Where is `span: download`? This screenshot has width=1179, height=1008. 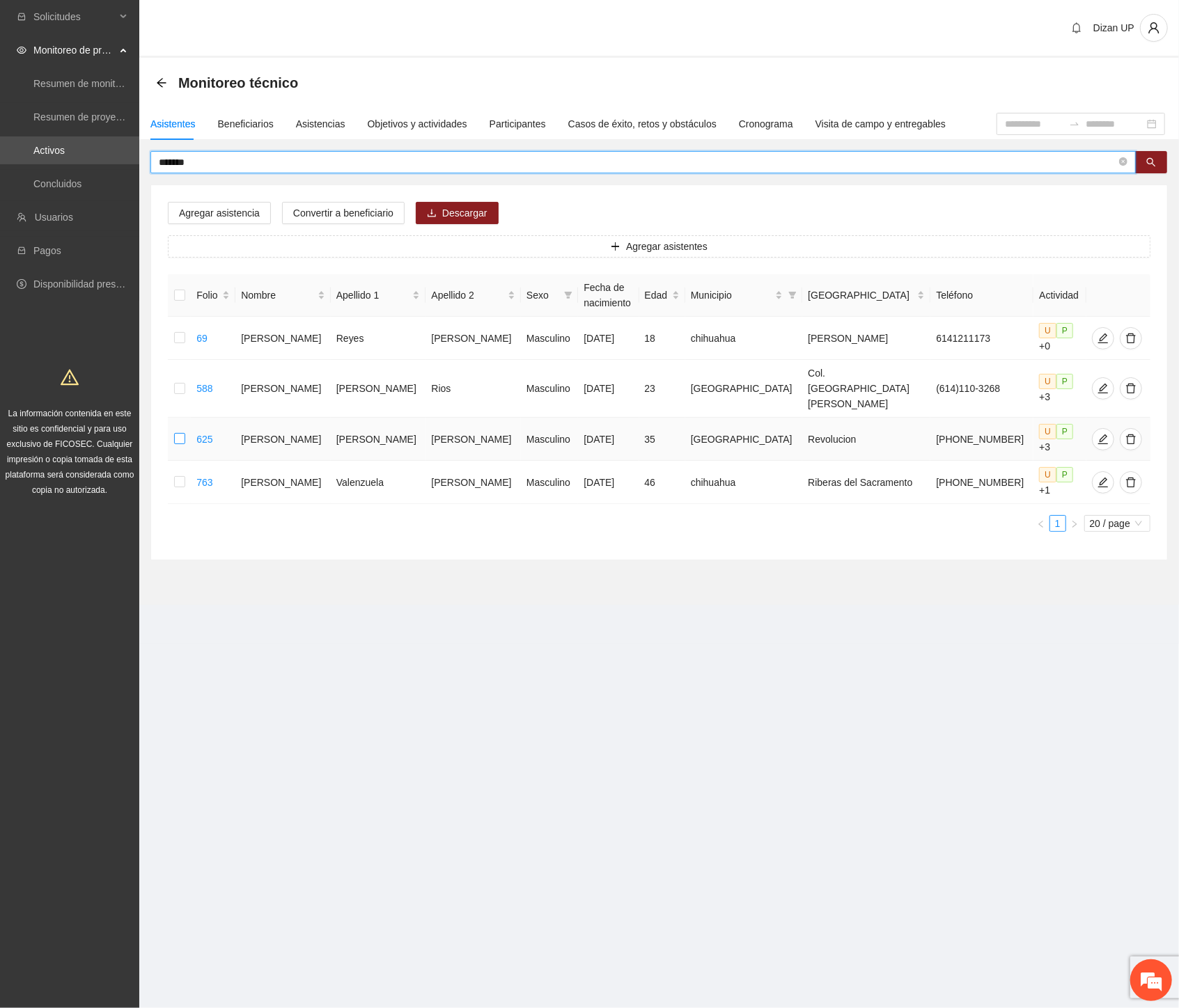 span: download is located at coordinates (432, 214).